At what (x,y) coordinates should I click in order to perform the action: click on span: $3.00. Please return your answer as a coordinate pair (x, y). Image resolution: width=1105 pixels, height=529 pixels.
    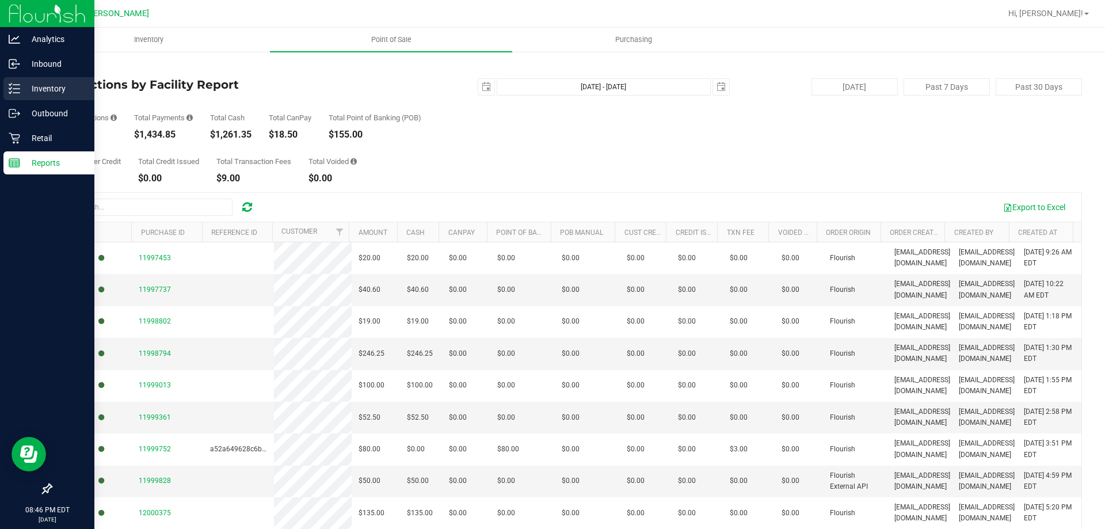
    Looking at the image, I should click on (738, 449).